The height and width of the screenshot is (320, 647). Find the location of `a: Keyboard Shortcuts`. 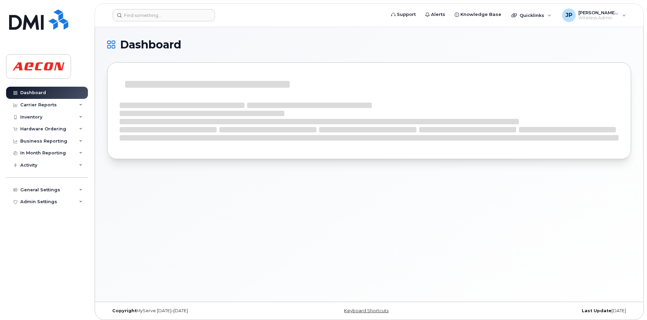

a: Keyboard Shortcuts is located at coordinates (366, 310).